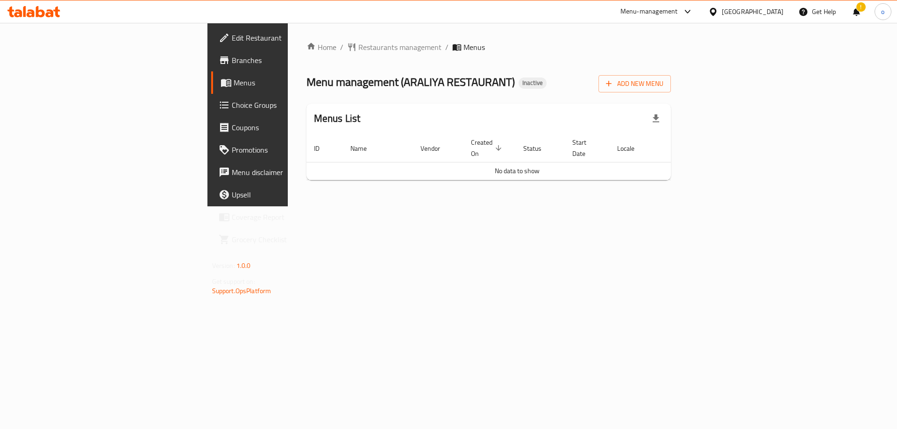 Image resolution: width=897 pixels, height=429 pixels. What do you see at coordinates (291, 240) in the screenshot?
I see `span: Grocery Checklist` at bounding box center [291, 240].